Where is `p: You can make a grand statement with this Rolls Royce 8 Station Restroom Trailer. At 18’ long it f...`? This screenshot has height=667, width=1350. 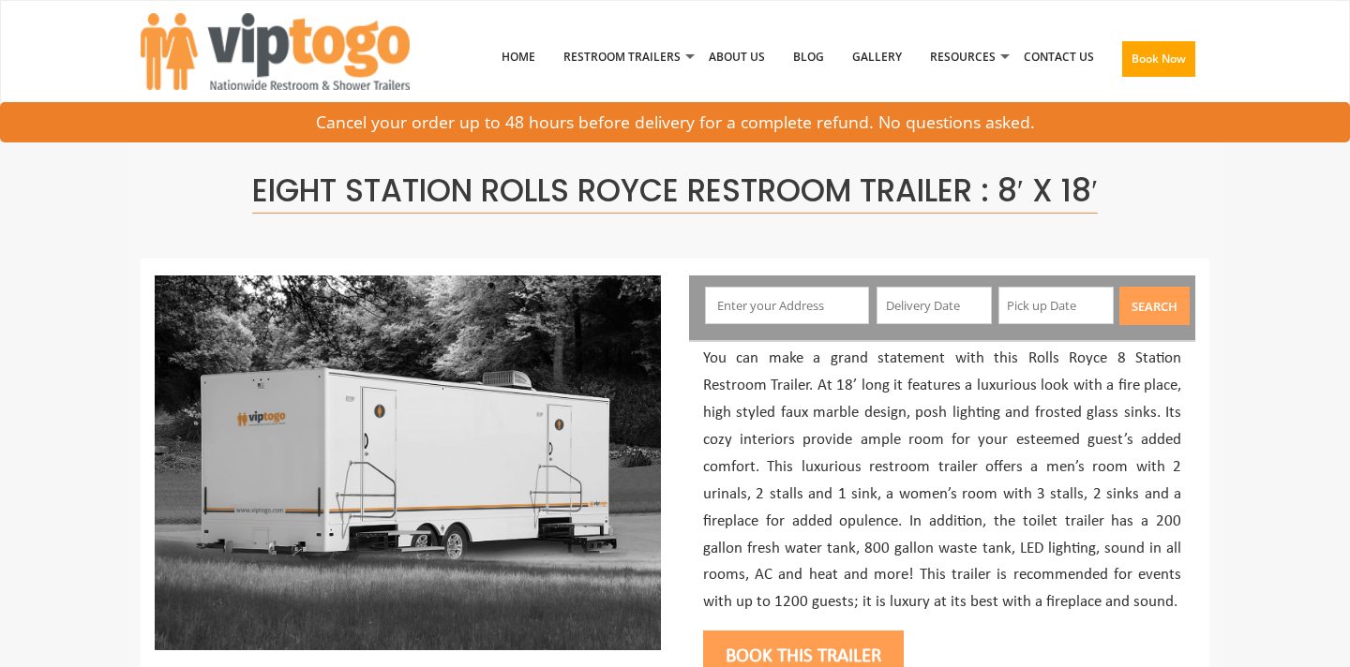 p: You can make a grand statement with this Rolls Royce 8 Station Restroom Trailer. At 18’ long it f... is located at coordinates (942, 481).